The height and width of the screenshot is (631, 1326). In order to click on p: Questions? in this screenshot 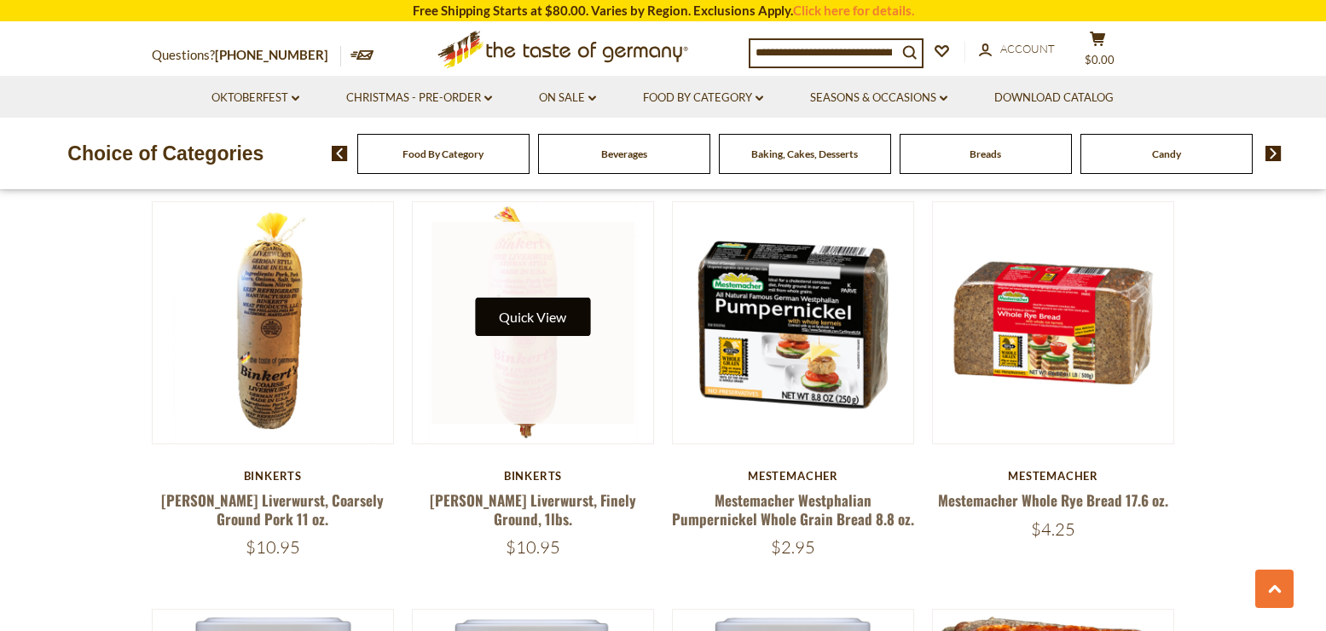, I will do `click(246, 55)`.